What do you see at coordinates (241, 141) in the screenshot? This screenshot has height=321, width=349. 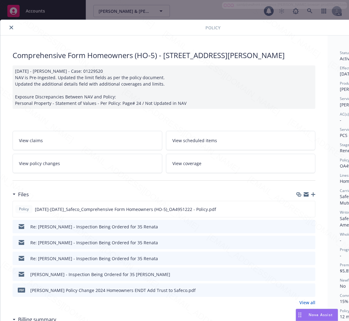 I see `a: View scheduled items` at bounding box center [241, 141].